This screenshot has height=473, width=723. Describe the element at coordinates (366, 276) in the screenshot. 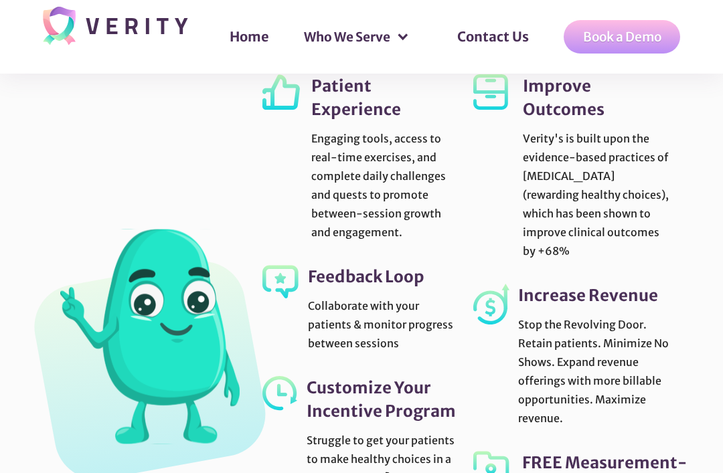

I see `div: Feedback Loop` at that location.